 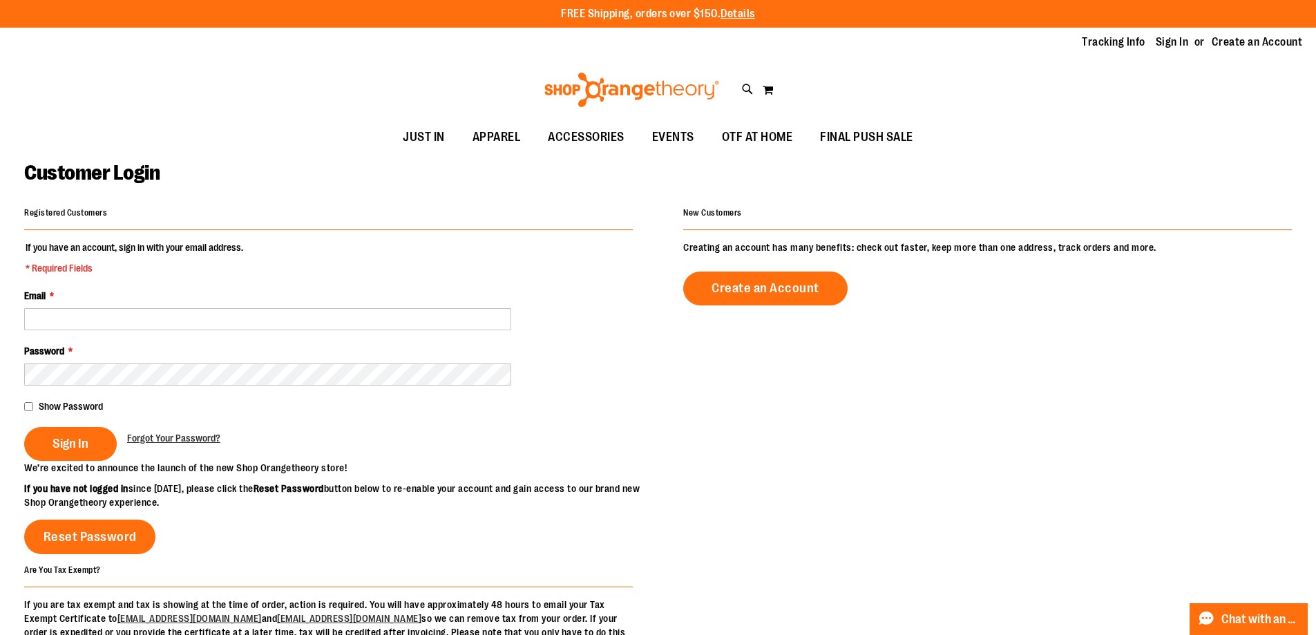 I want to click on a: ACCESSORIES, so click(x=586, y=138).